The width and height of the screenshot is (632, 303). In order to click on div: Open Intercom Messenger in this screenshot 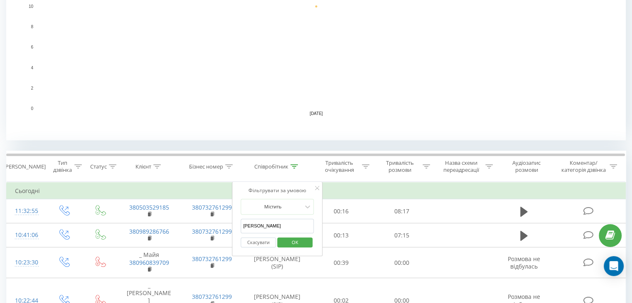, I will do `click(614, 266)`.